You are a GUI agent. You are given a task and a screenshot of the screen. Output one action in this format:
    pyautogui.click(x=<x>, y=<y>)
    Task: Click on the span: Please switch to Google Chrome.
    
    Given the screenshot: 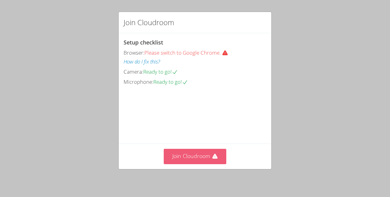 What is the action you would take?
    pyautogui.click(x=187, y=52)
    